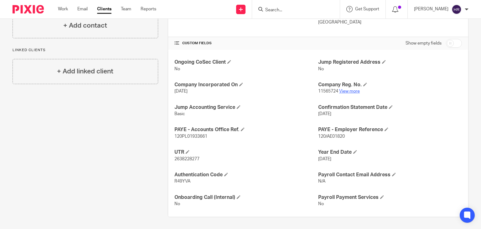 This screenshot has width=481, height=229. Describe the element at coordinates (180, 114) in the screenshot. I see `span: Basic` at that location.